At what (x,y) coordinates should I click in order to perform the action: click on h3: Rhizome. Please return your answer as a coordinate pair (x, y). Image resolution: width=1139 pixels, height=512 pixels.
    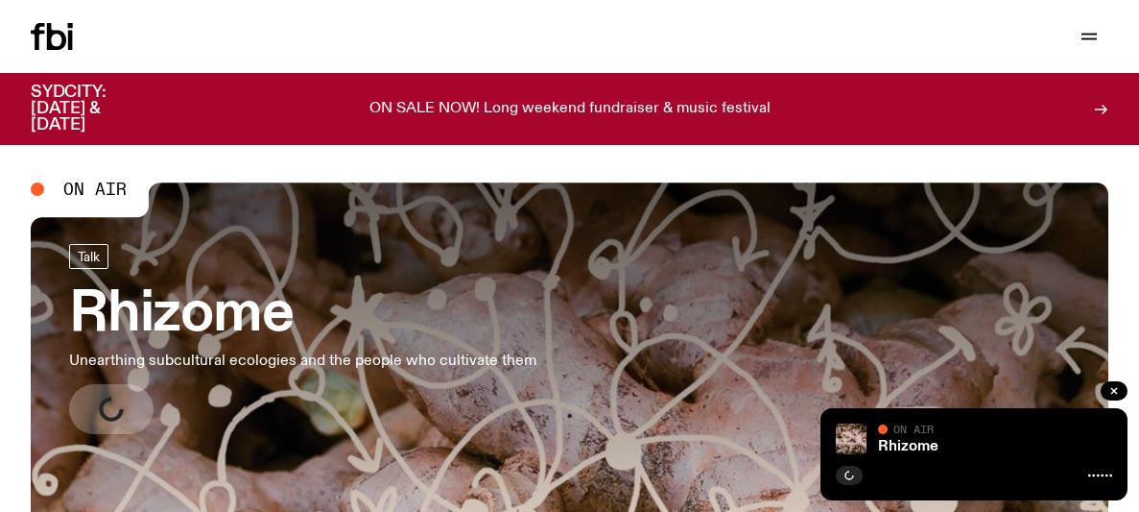
    Looking at the image, I should click on (302, 315).